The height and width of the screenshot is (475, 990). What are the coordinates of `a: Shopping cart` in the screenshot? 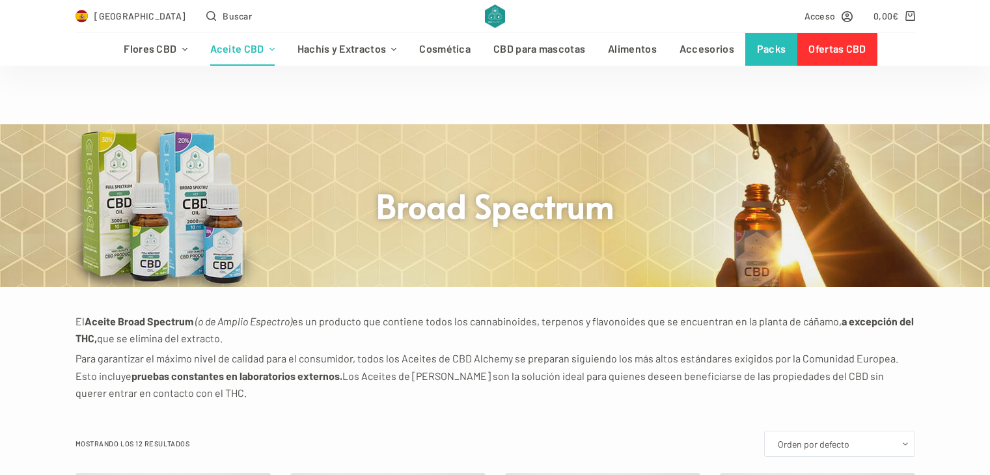 It's located at (894, 16).